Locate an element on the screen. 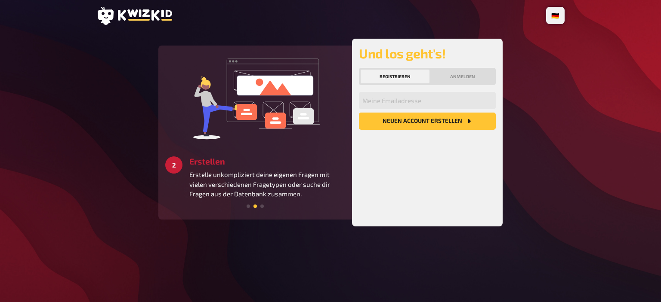 Image resolution: width=661 pixels, height=302 pixels. a: Anmelden is located at coordinates (462, 77).